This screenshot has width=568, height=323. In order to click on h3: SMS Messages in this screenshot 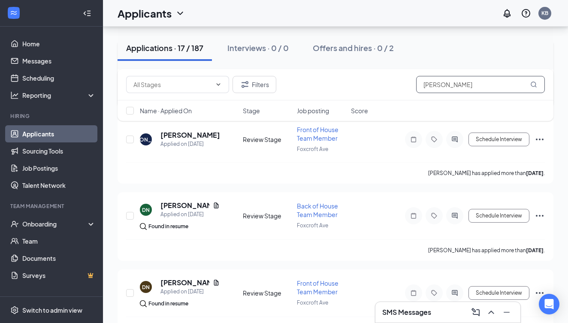, I will do `click(407, 312)`.